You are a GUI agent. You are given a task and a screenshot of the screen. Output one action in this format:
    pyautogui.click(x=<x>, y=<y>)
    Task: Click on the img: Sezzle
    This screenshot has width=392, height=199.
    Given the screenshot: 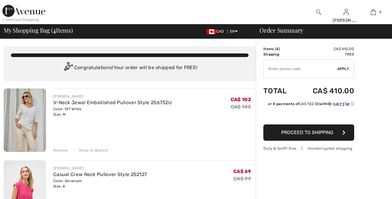 What is the action you would take?
    pyautogui.click(x=338, y=104)
    